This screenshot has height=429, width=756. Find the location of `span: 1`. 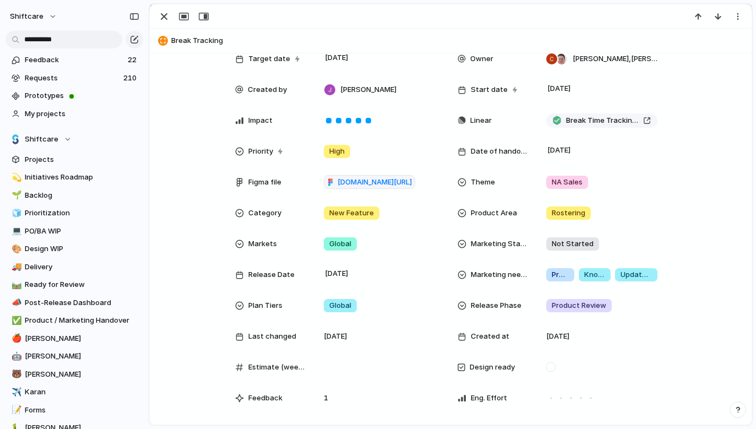

span: 1 is located at coordinates (326, 398).